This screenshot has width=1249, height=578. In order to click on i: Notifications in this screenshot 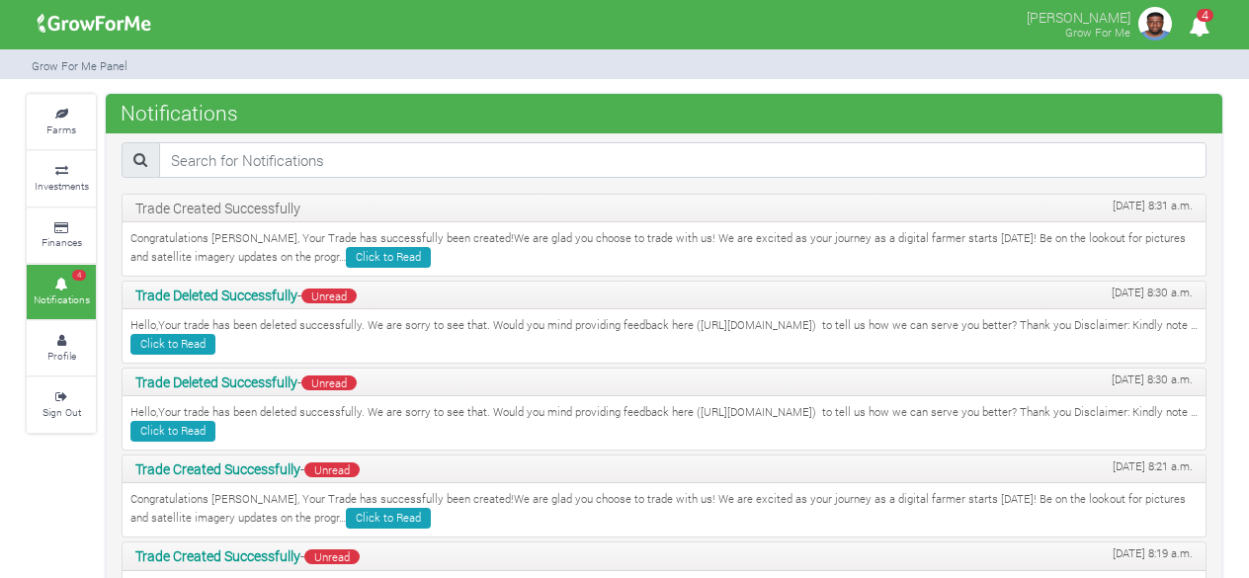, I will do `click(1199, 26)`.